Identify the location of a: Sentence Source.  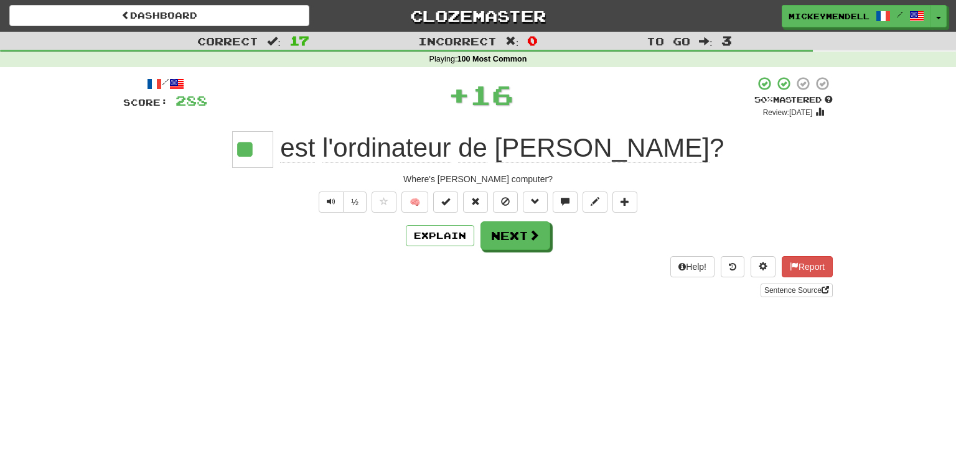
(796, 291).